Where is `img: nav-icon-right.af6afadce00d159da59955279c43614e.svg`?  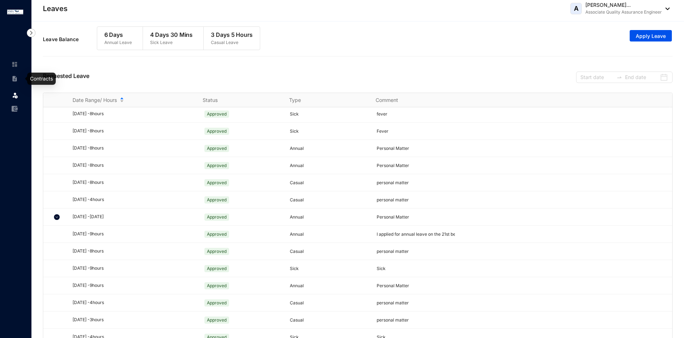
img: nav-icon-right.af6afadce00d159da59955279c43614e.svg is located at coordinates (31, 33).